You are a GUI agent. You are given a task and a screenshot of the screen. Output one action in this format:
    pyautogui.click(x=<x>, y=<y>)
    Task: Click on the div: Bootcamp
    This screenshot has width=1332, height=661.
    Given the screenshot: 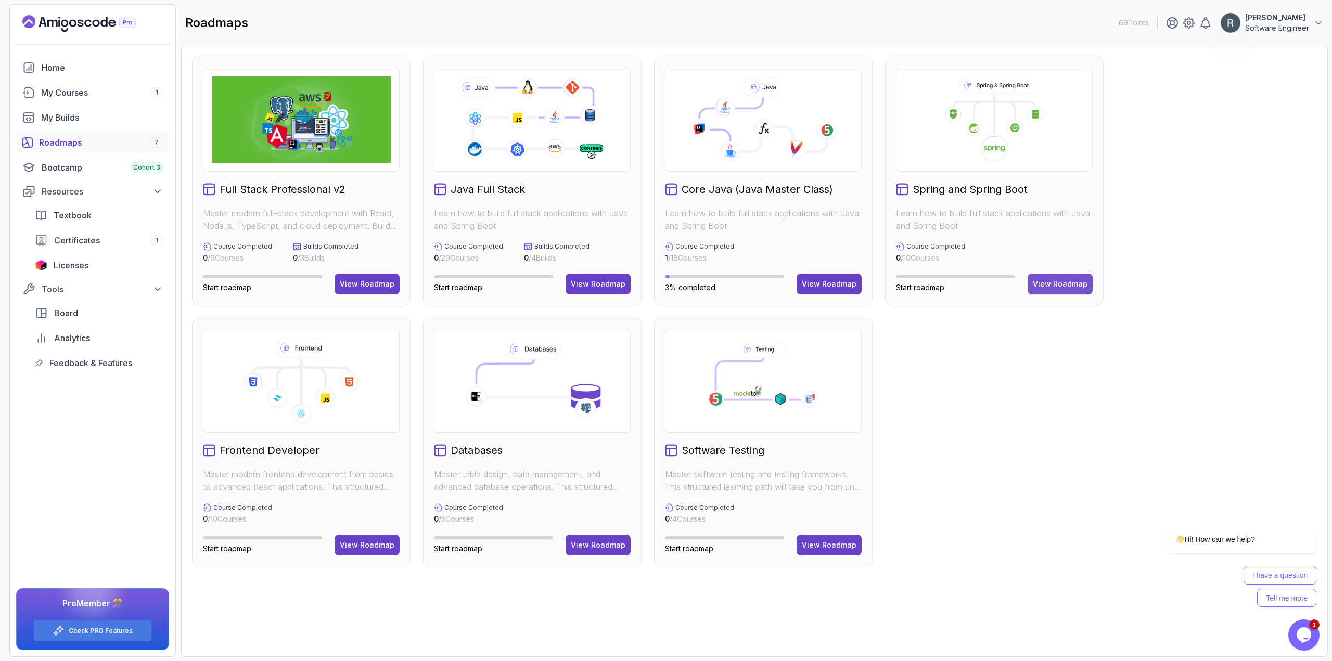 What is the action you would take?
    pyautogui.click(x=102, y=168)
    